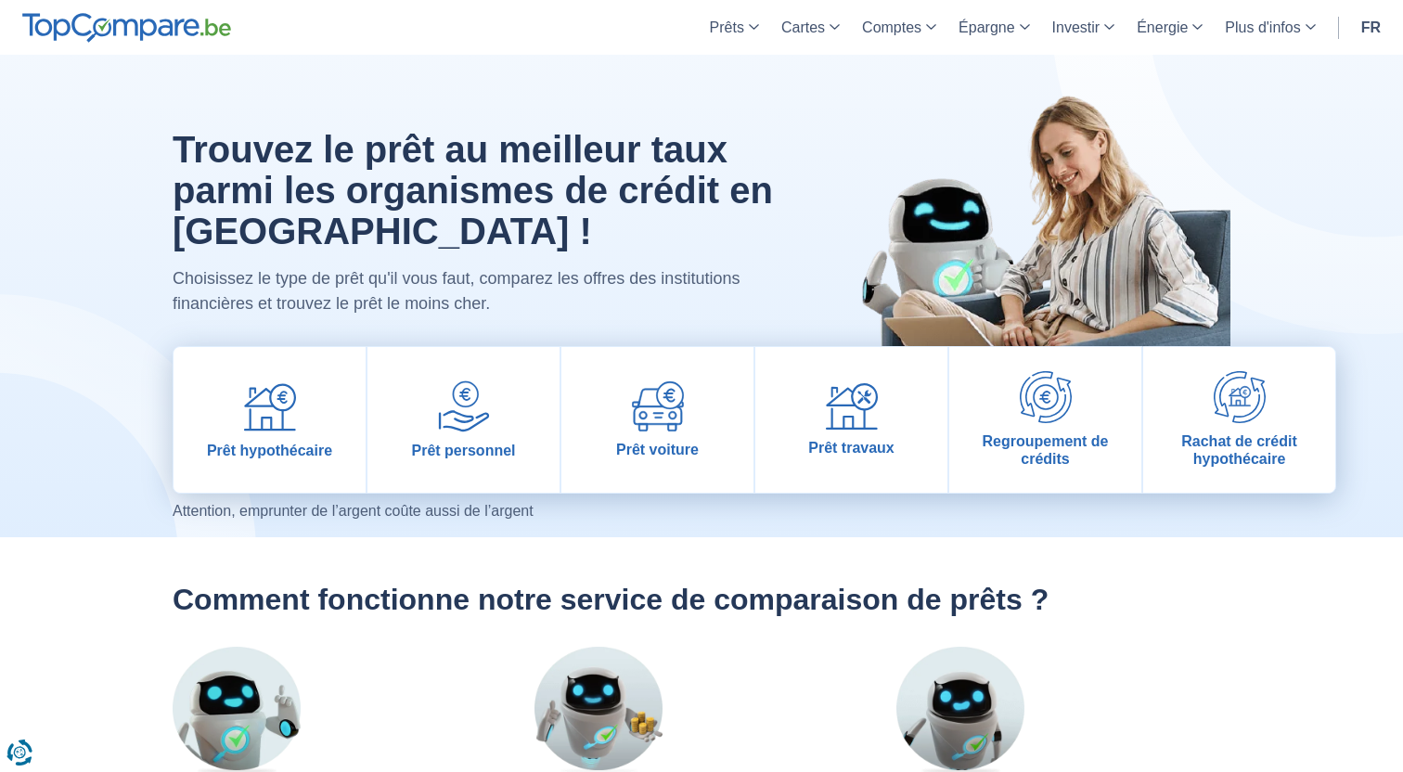 This screenshot has width=1403, height=772. I want to click on span: Prêt hypothécaire, so click(269, 450).